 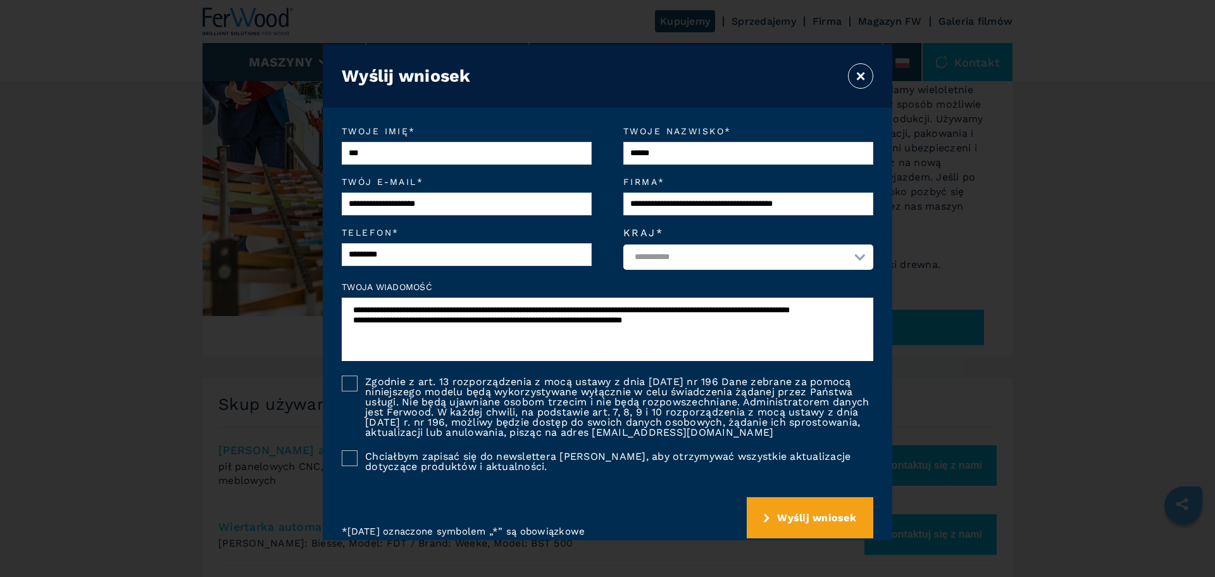 What do you see at coordinates (467, 204) in the screenshot?
I see `input: Twój e-mail*` at bounding box center [467, 204].